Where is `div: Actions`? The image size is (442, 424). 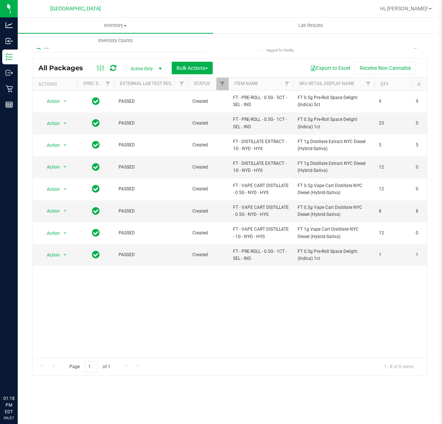
div: Actions is located at coordinates (56, 84).